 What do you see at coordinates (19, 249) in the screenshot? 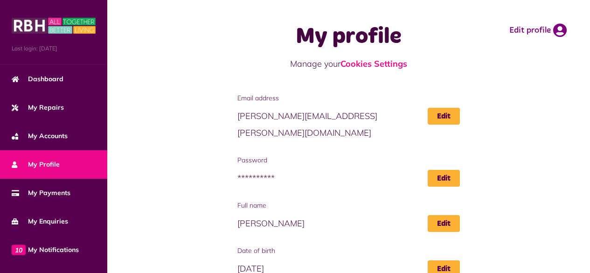
I see `span: 10` at bounding box center [19, 249].